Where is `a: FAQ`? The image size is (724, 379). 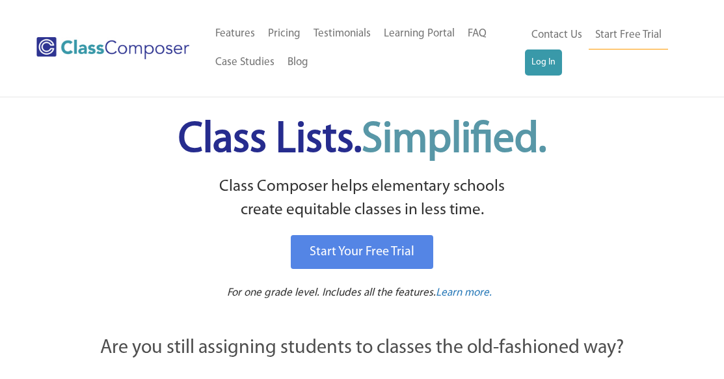
a: FAQ is located at coordinates (477, 34).